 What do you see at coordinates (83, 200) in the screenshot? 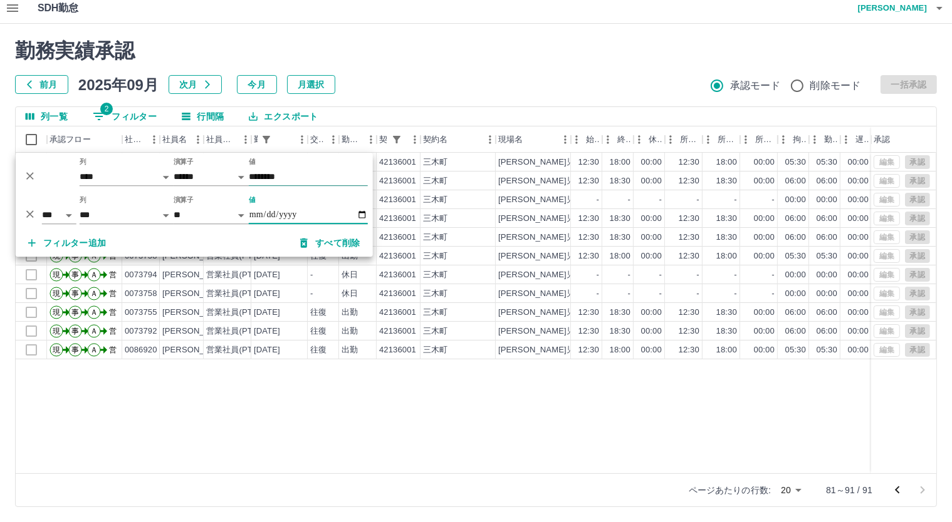
I see `label: 列` at bounding box center [83, 200].